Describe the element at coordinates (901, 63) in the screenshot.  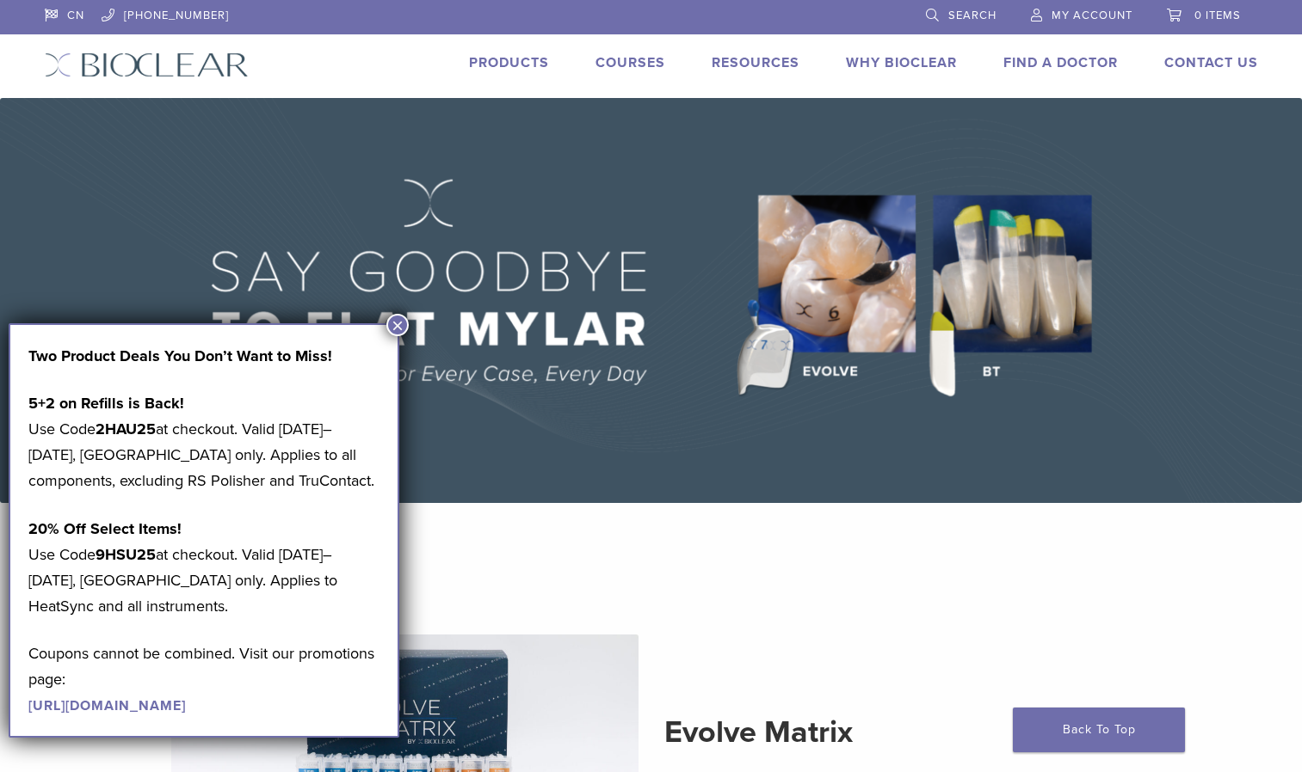
I see `a: Why Bioclear` at that location.